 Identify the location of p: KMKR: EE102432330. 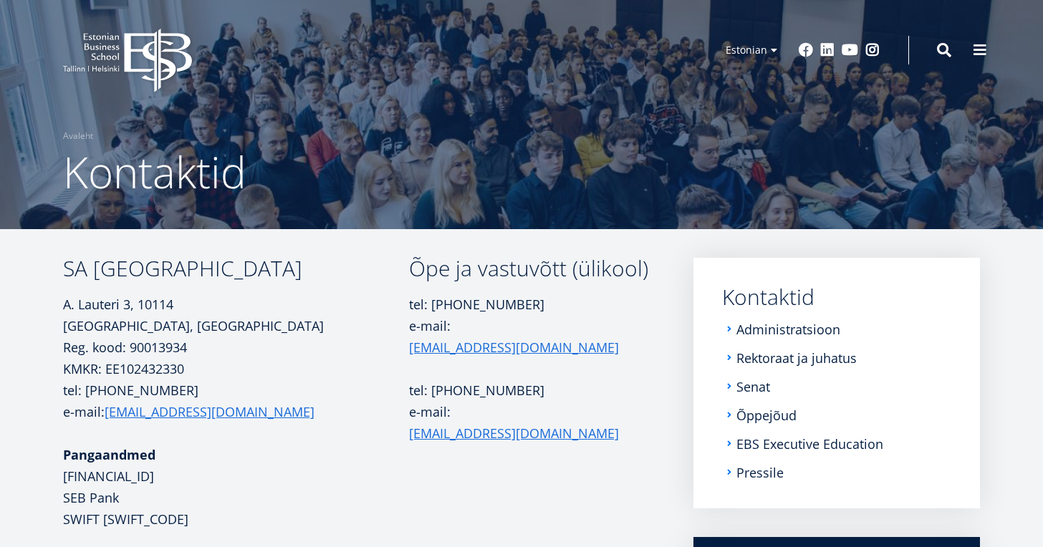
(236, 369).